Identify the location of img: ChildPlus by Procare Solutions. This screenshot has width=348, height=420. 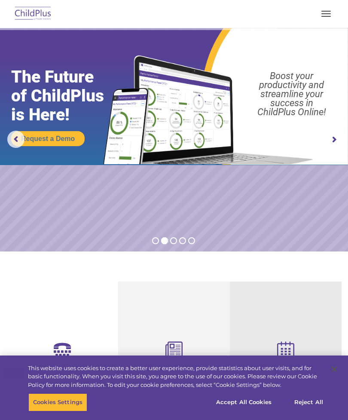
(33, 14).